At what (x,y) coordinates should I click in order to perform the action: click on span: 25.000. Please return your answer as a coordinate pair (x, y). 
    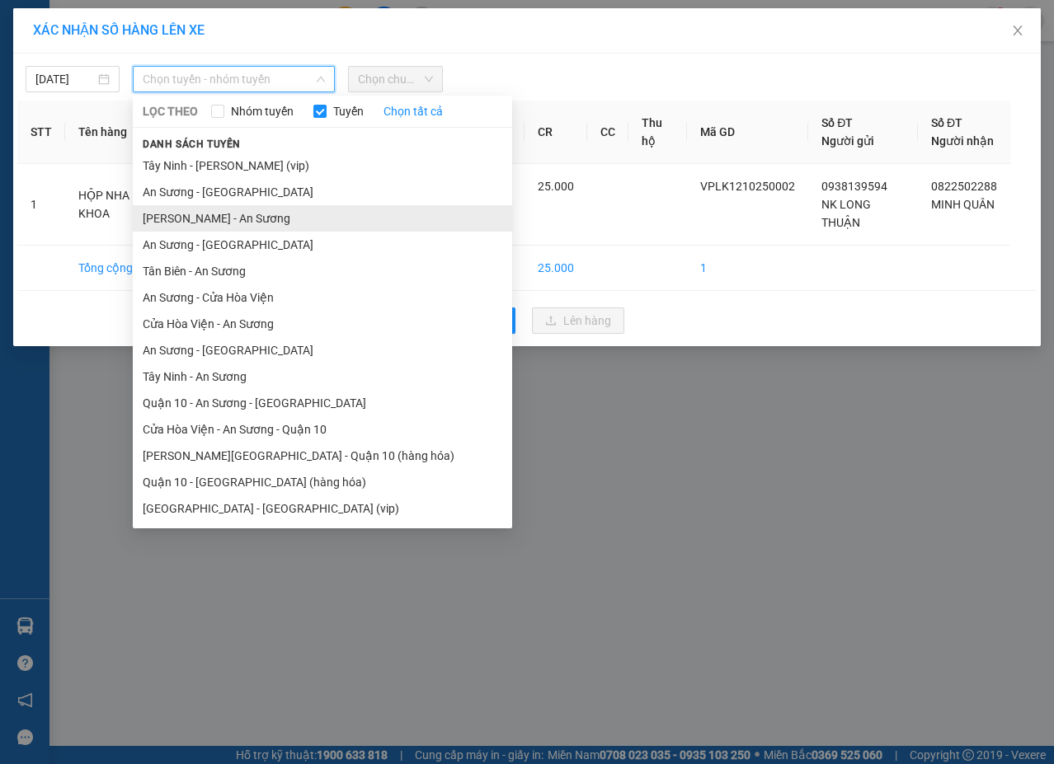
    Looking at the image, I should click on (556, 186).